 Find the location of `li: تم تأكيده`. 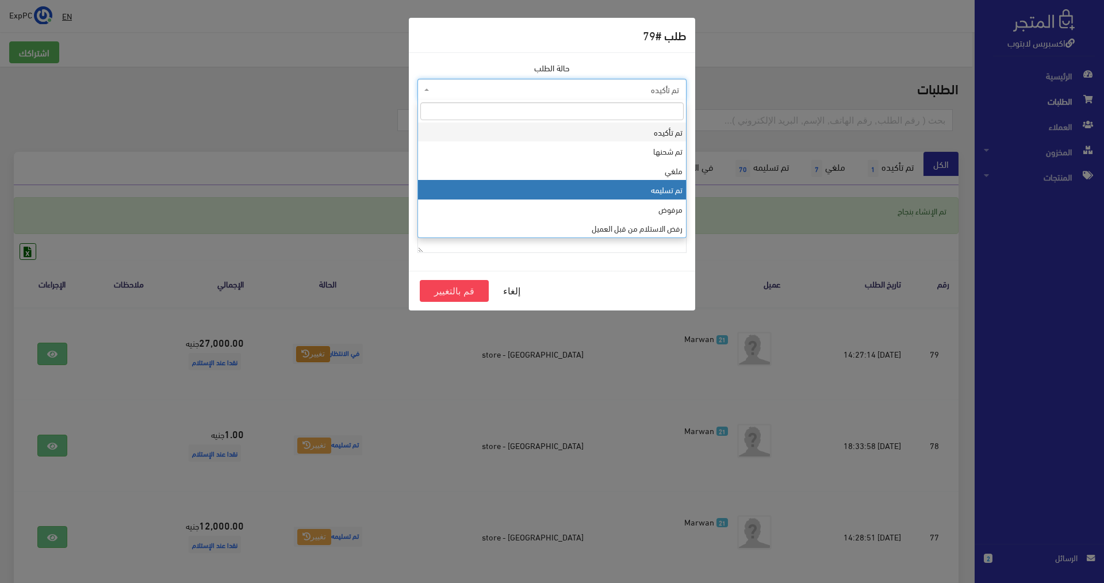

li: تم تأكيده is located at coordinates (552, 132).